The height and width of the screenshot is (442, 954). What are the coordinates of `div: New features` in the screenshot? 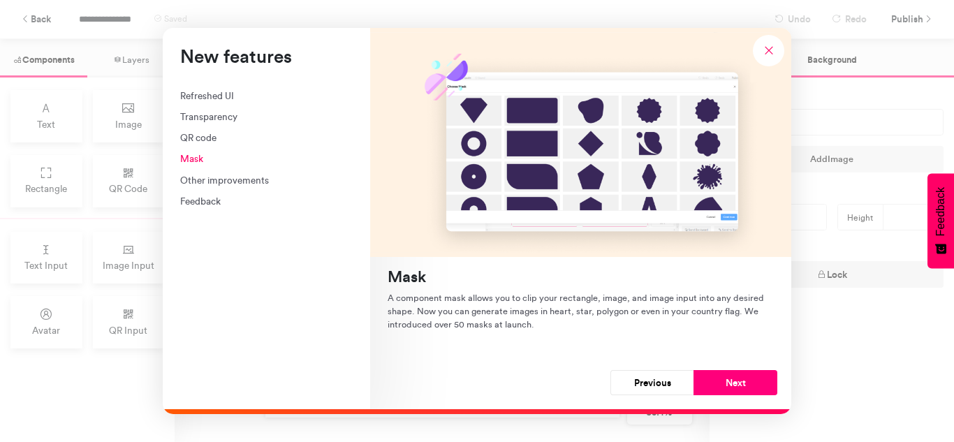 It's located at (477, 221).